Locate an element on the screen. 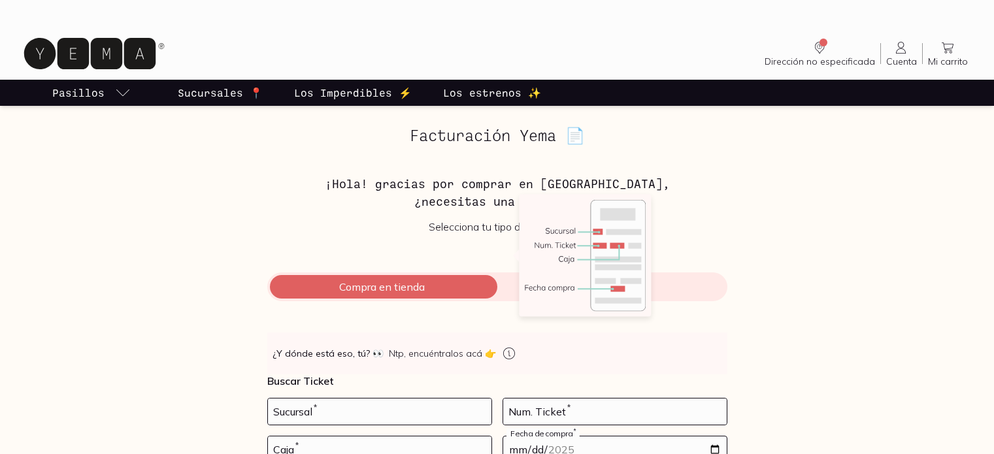 The image size is (994, 454). span: Ntp, encuéntralos acá 👉 is located at coordinates (442, 353).